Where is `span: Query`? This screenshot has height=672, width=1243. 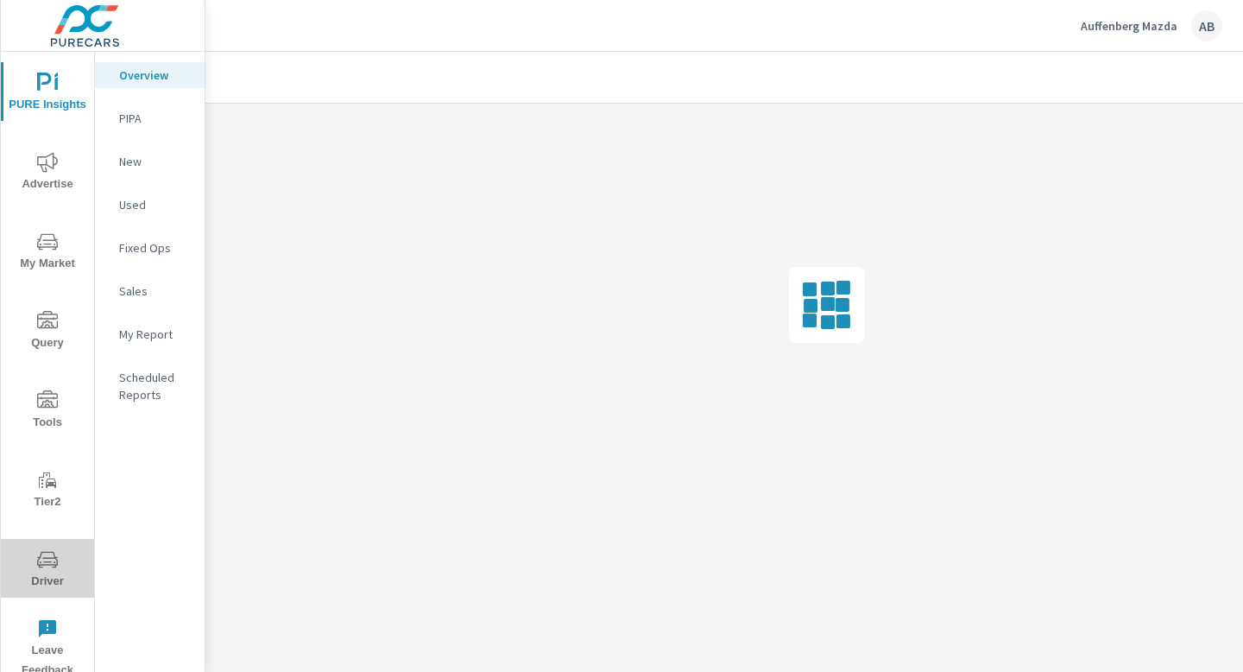 span: Query is located at coordinates (47, 332).